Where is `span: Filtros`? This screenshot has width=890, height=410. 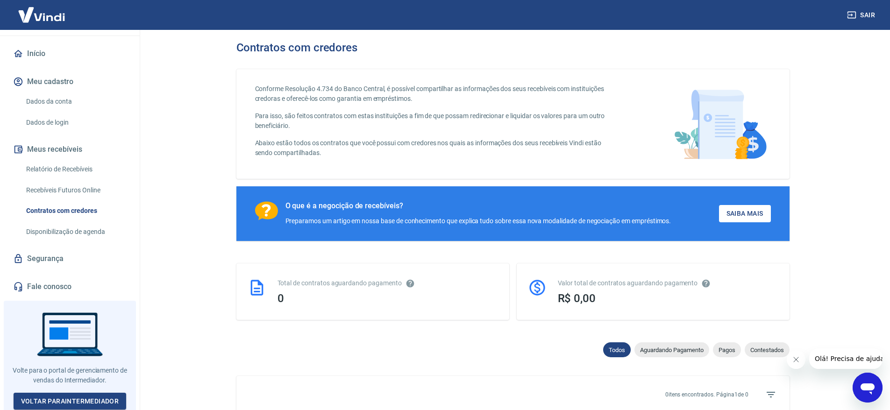 span: Filtros is located at coordinates (771, 395).